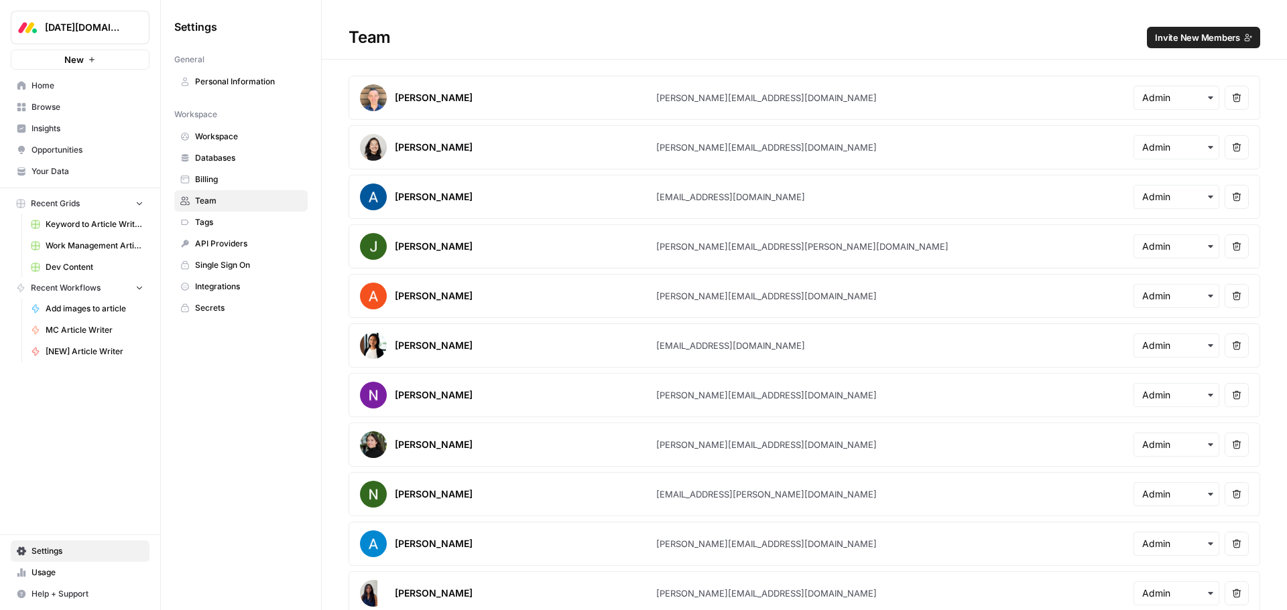 This screenshot has height=610, width=1287. Describe the element at coordinates (80, 150) in the screenshot. I see `a: Opportunities` at that location.